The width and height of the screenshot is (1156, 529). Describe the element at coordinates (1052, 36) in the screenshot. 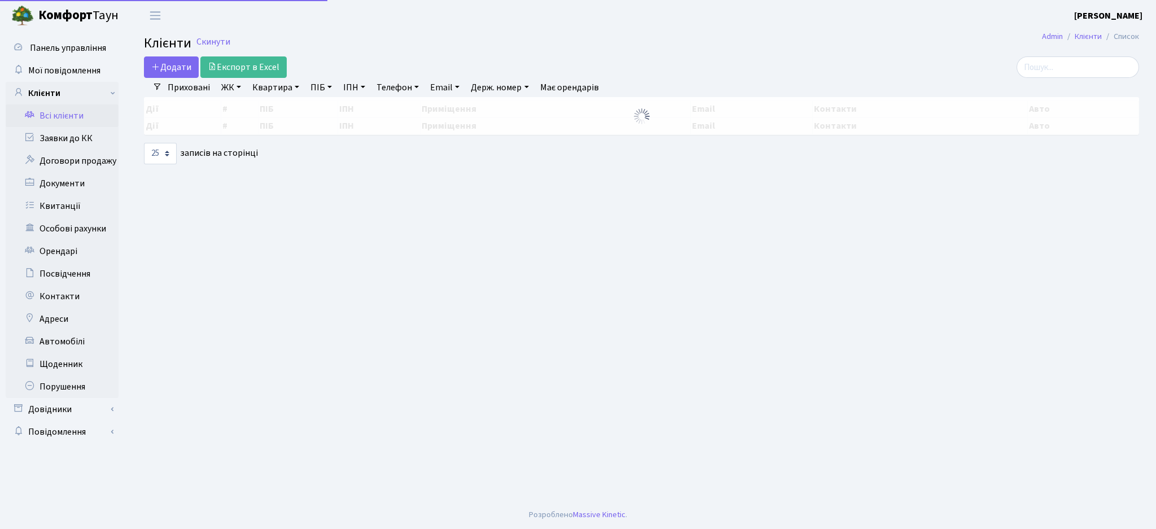

I see `a: Admin` at that location.